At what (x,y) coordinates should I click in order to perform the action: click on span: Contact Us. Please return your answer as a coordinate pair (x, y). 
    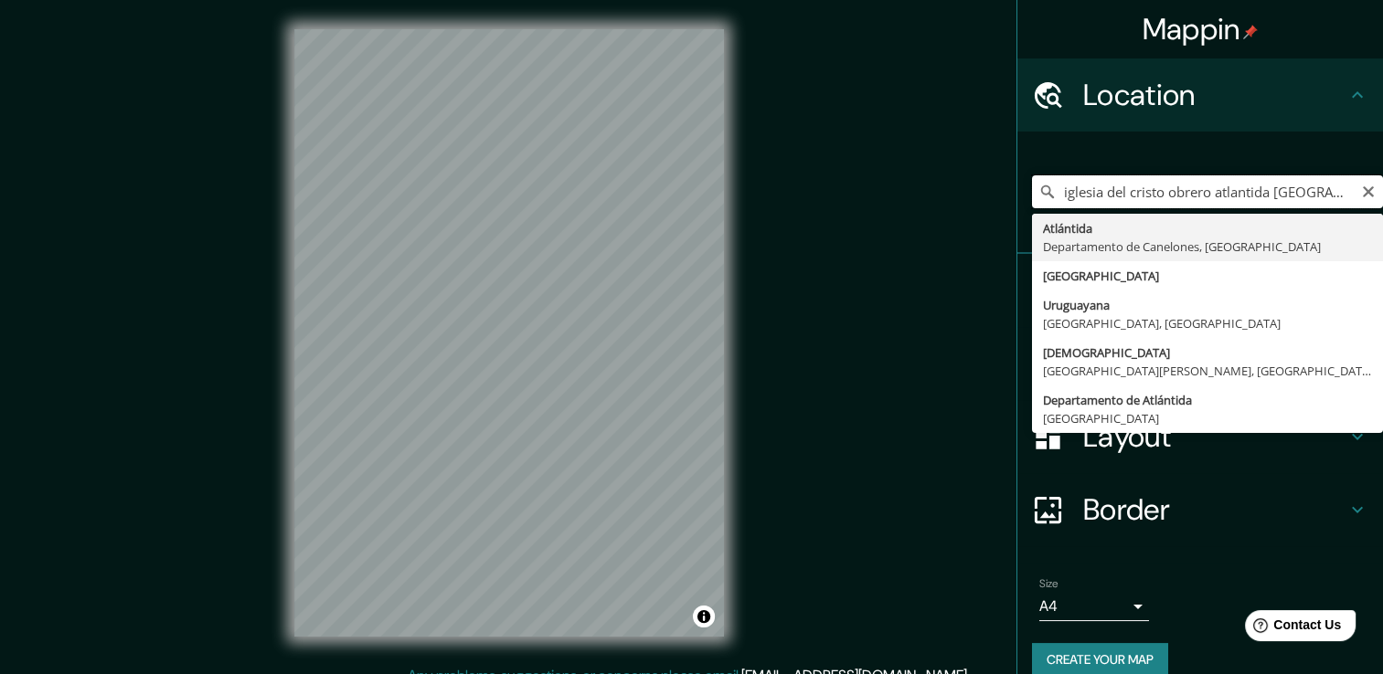
    Looking at the image, I should click on (87, 22).